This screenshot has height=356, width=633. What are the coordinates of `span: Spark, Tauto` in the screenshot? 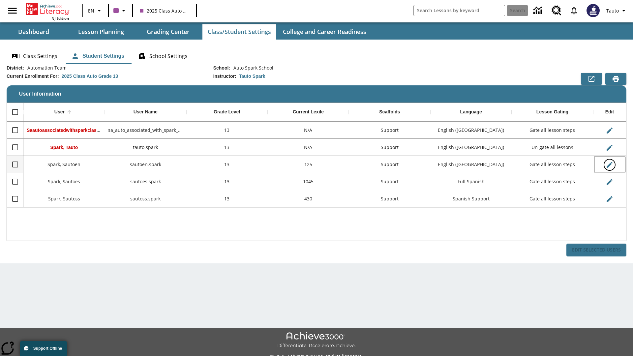 It's located at (64, 147).